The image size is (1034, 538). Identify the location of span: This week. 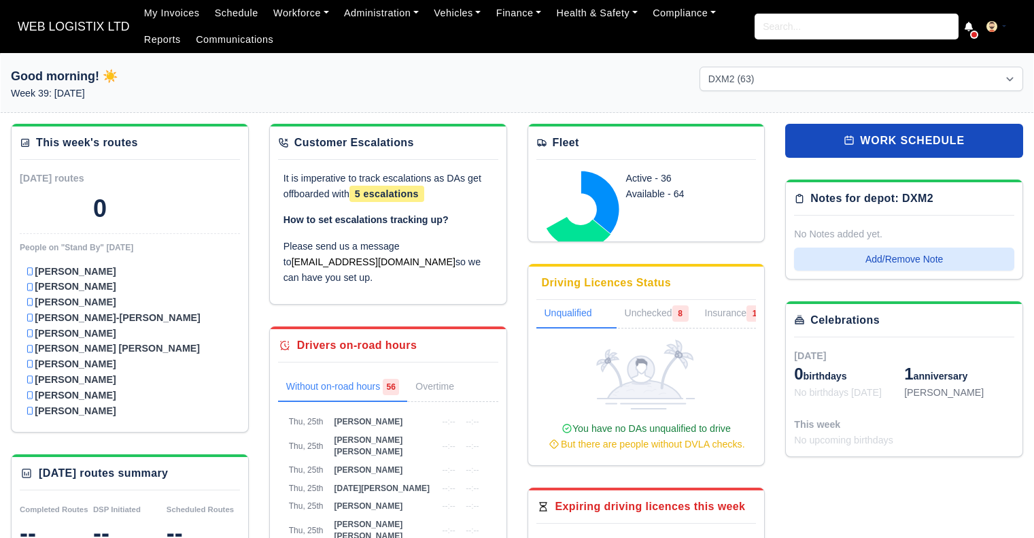
(817, 424).